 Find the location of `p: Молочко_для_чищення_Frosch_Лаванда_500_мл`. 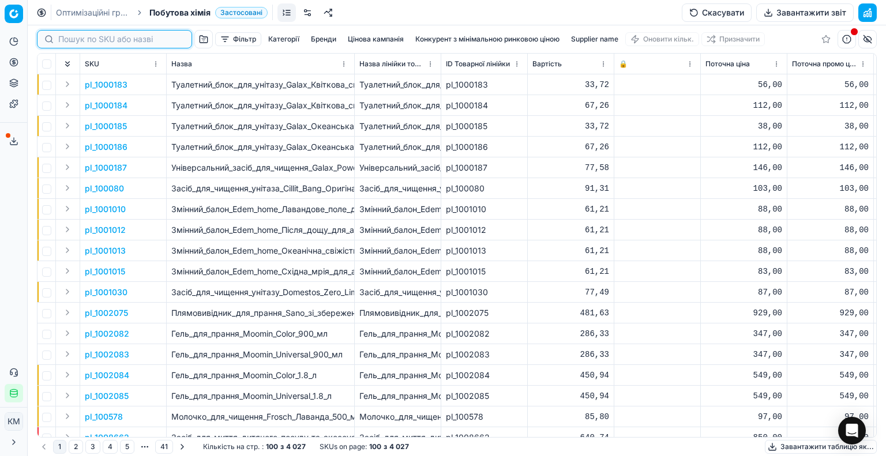

p: Молочко_для_чищення_Frosch_Лаванда_500_мл is located at coordinates (260, 417).